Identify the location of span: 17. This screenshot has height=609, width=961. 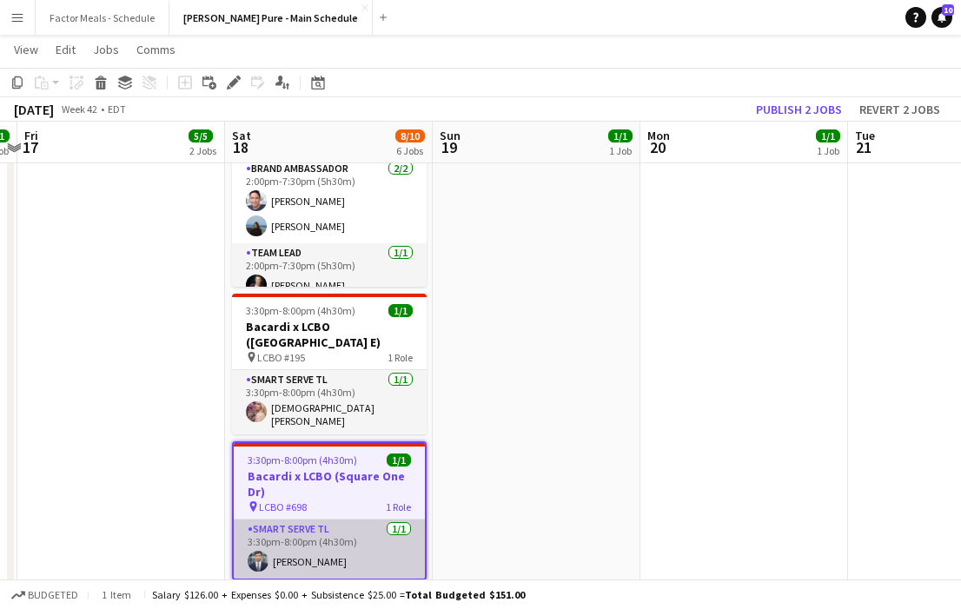
(30, 147).